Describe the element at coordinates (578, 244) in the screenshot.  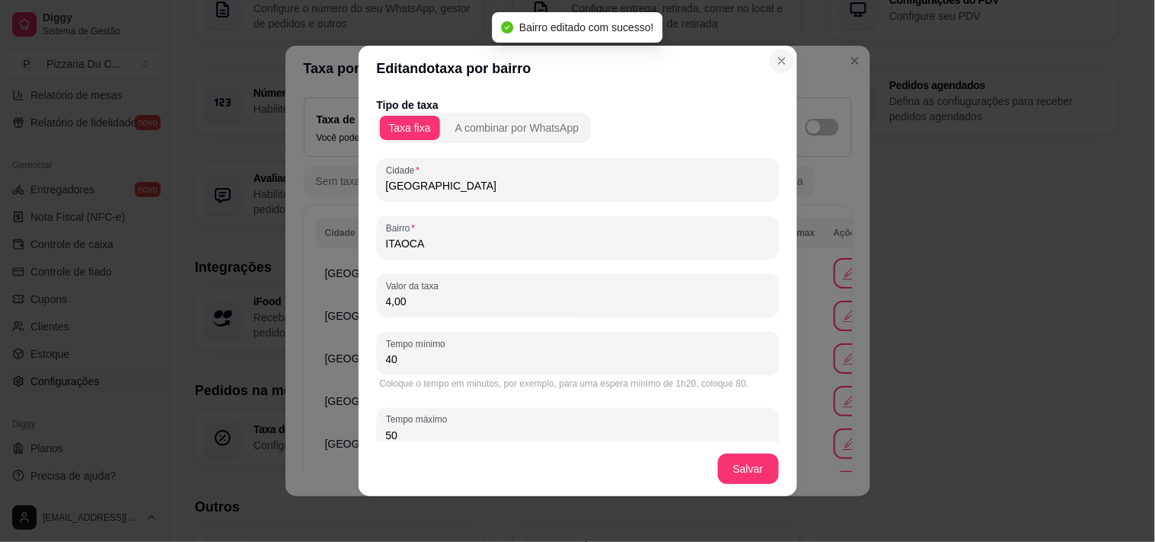
I see `input: Bairro` at that location.